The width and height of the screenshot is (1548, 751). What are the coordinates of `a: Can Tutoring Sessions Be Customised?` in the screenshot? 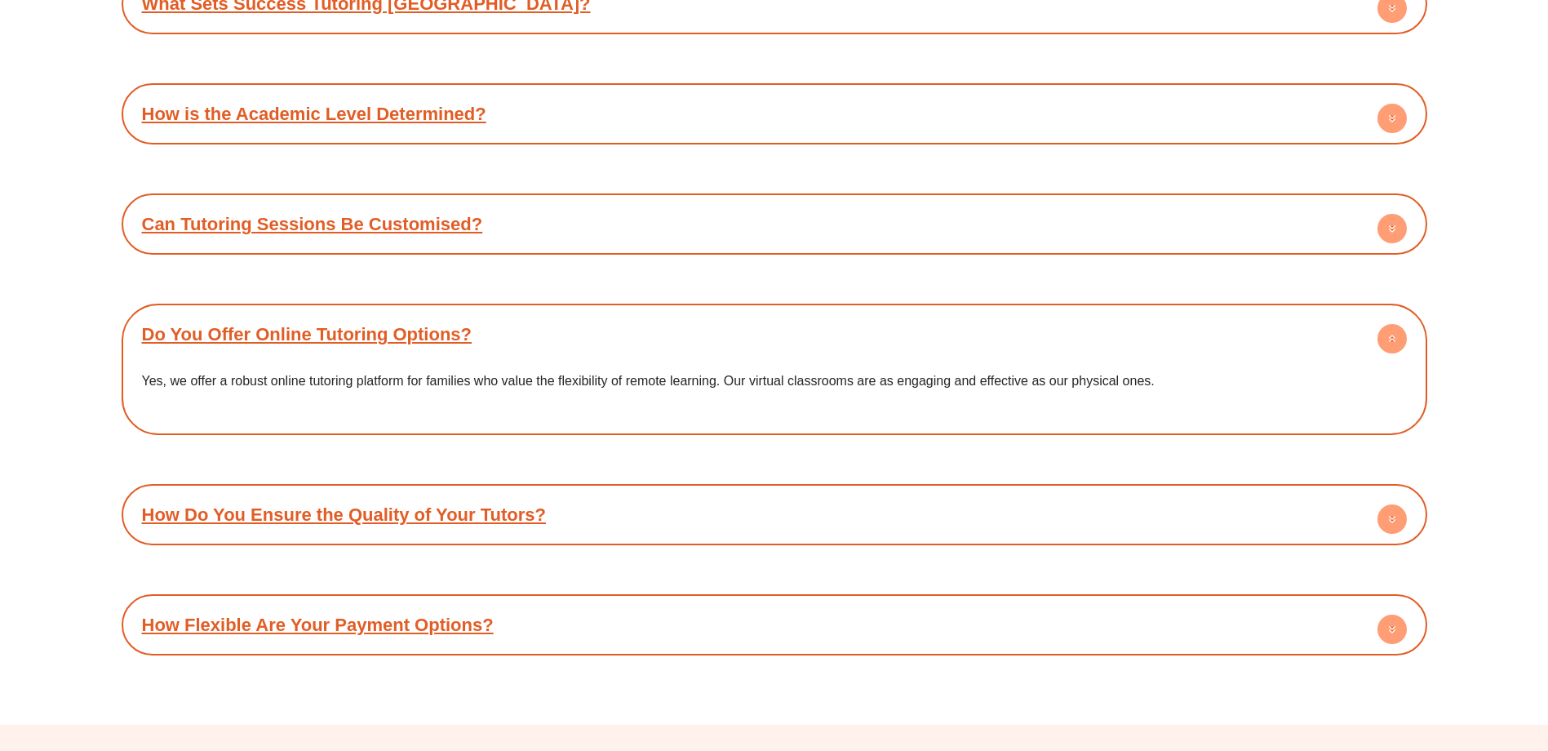 It's located at (313, 224).